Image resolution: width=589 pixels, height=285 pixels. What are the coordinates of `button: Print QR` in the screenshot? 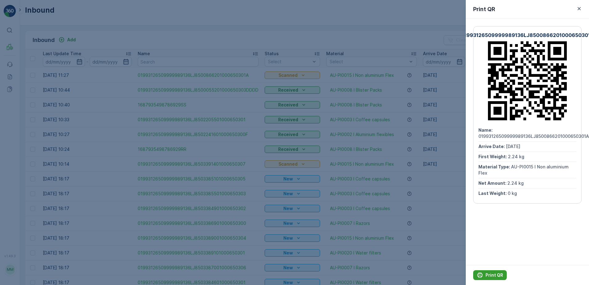 It's located at (490, 275).